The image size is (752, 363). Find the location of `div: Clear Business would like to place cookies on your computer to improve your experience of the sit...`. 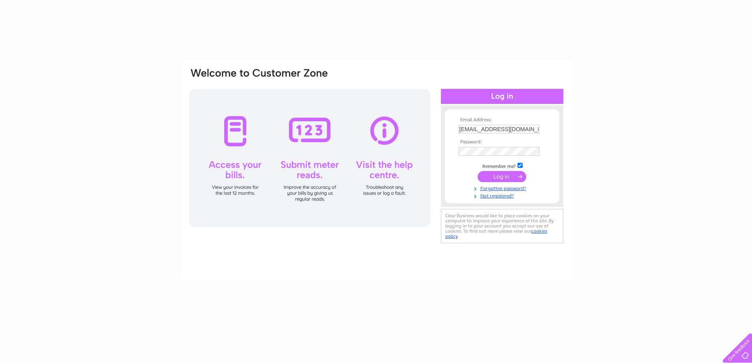

div: Clear Business would like to place cookies on your computer to improve your experience of the sit... is located at coordinates (502, 226).